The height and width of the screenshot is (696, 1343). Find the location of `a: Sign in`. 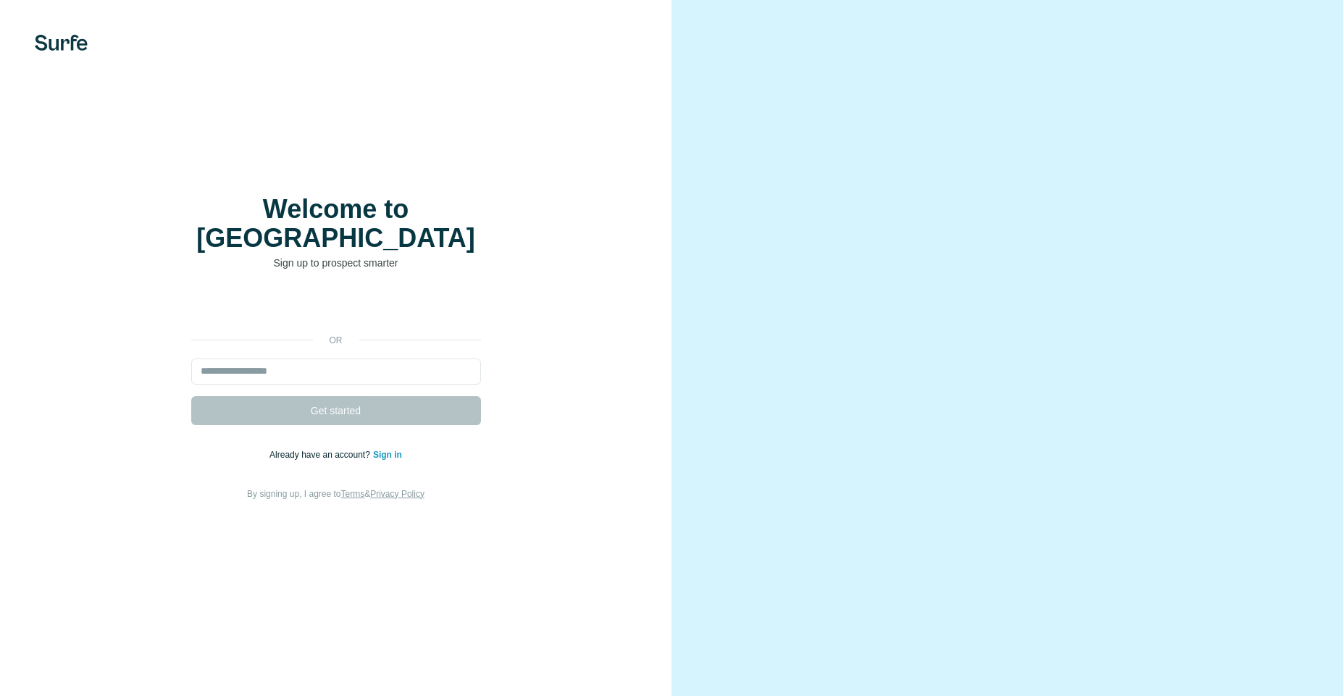

a: Sign in is located at coordinates (388, 455).